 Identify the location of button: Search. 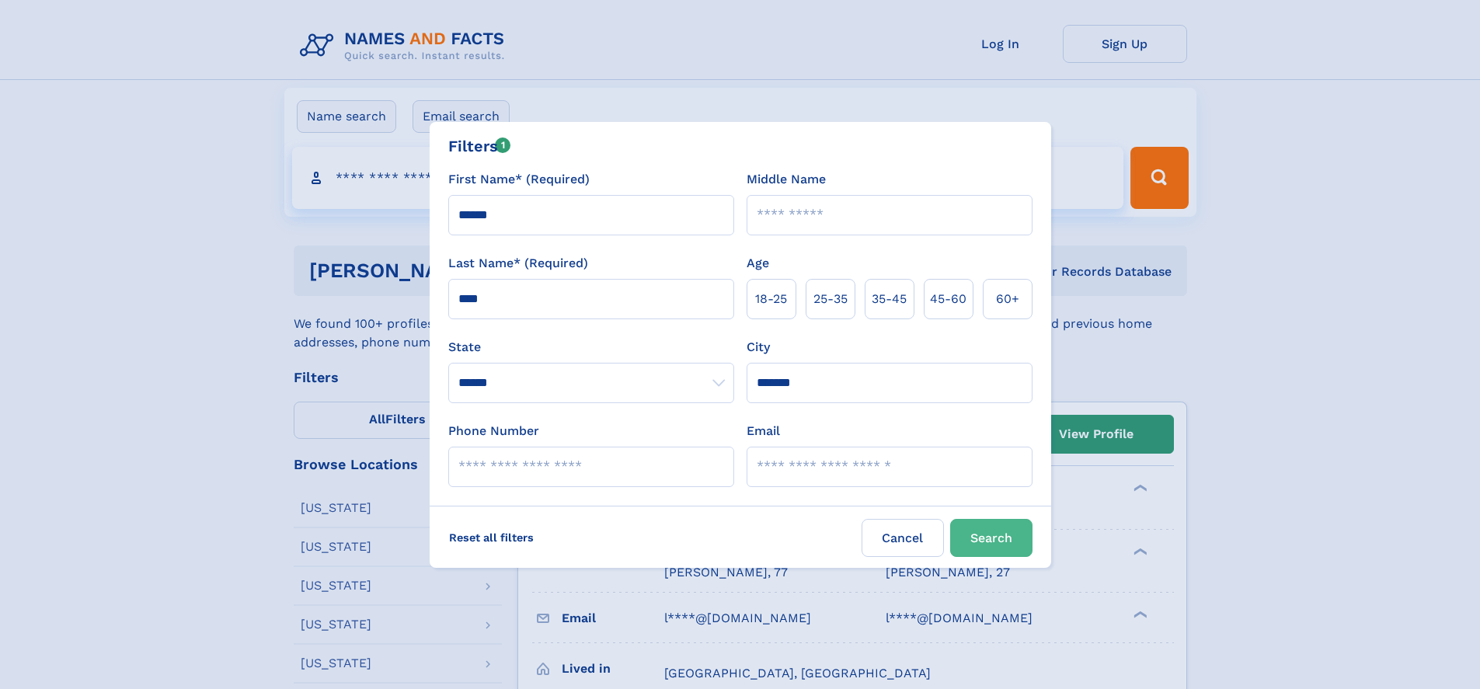
(991, 538).